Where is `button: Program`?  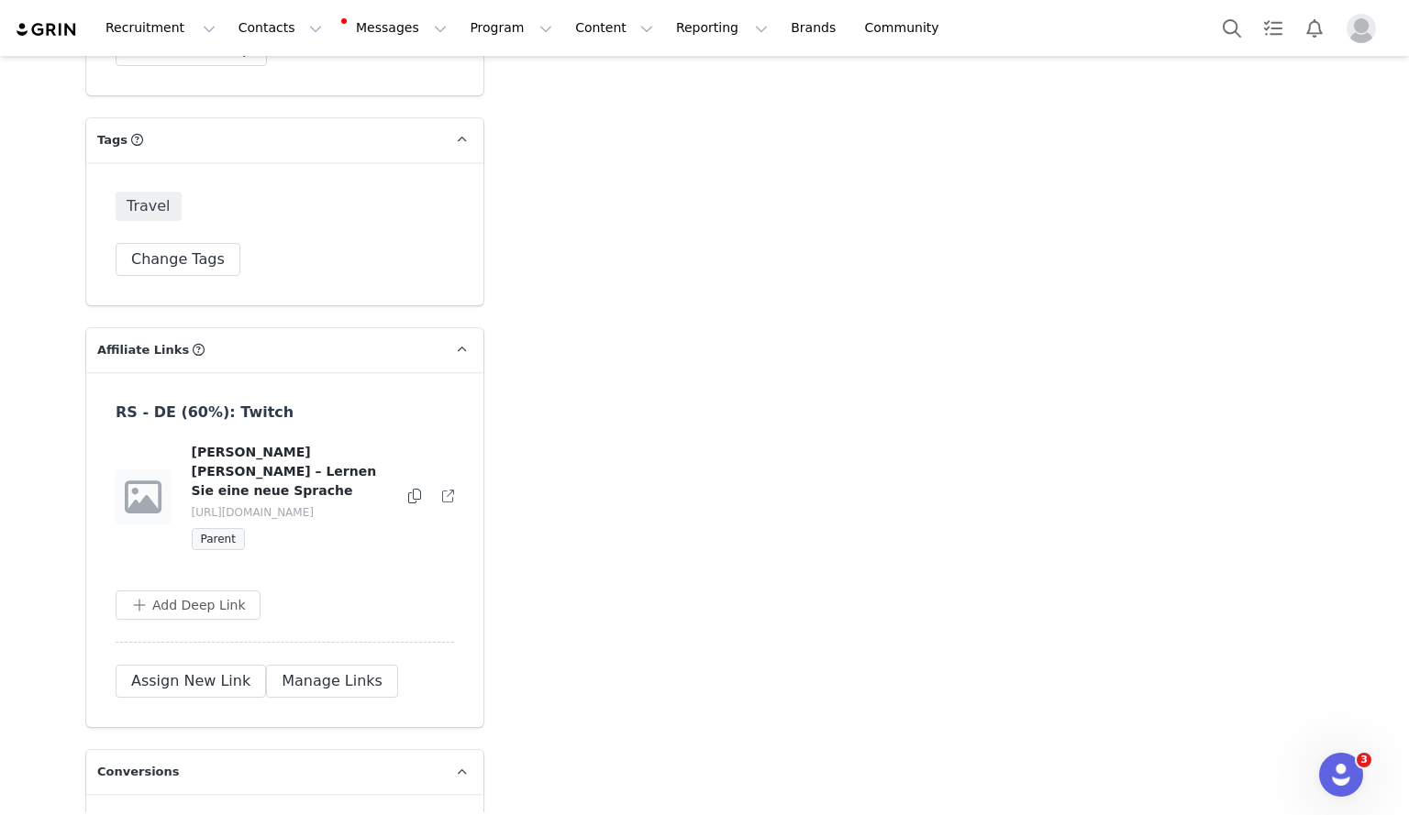
button: Program is located at coordinates (511, 28).